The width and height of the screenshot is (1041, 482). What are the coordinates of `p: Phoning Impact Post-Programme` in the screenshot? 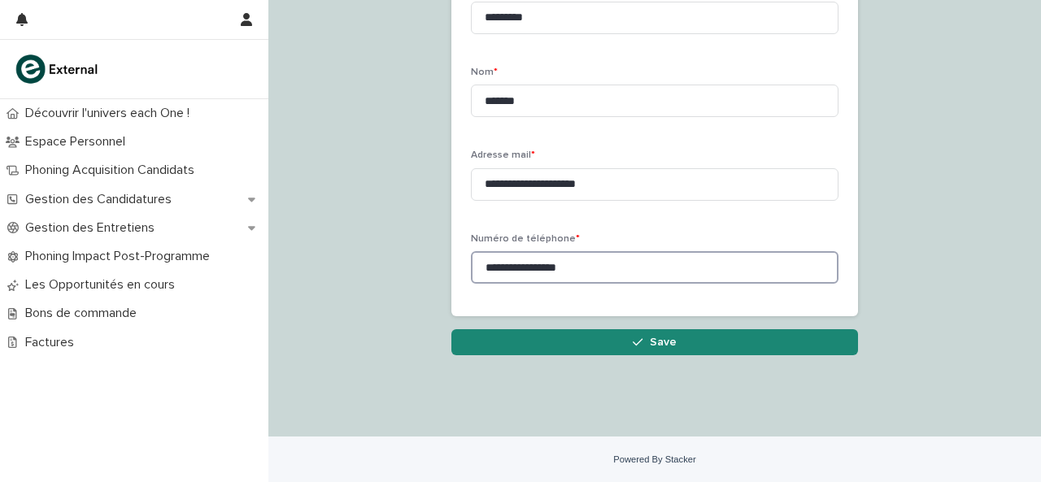 It's located at (120, 256).